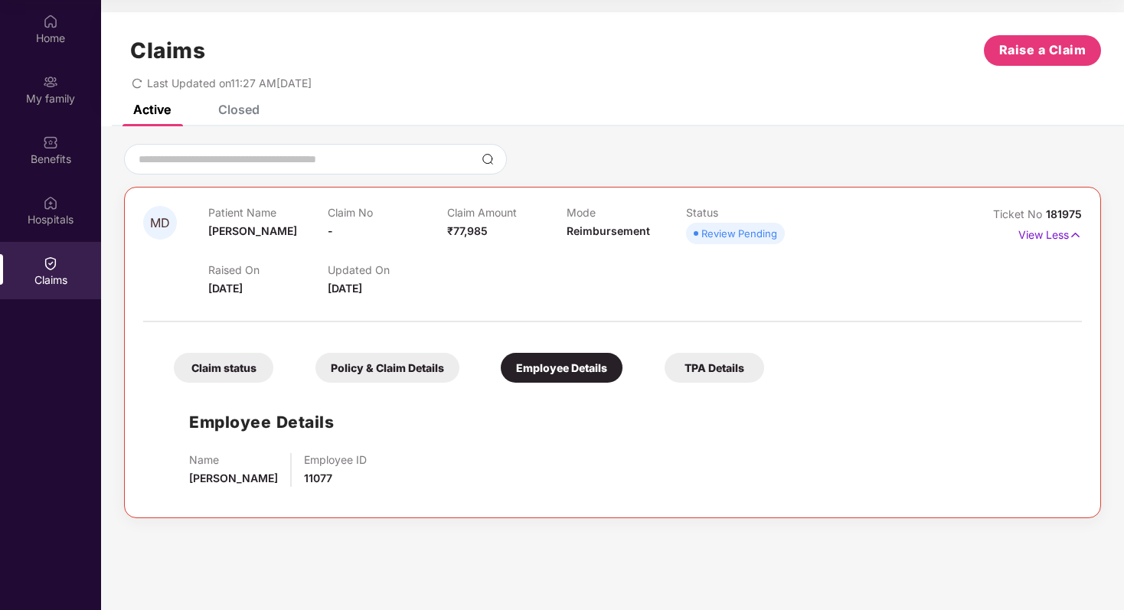 This screenshot has height=610, width=1124. Describe the element at coordinates (1064, 214) in the screenshot. I see `span: 181975` at that location.